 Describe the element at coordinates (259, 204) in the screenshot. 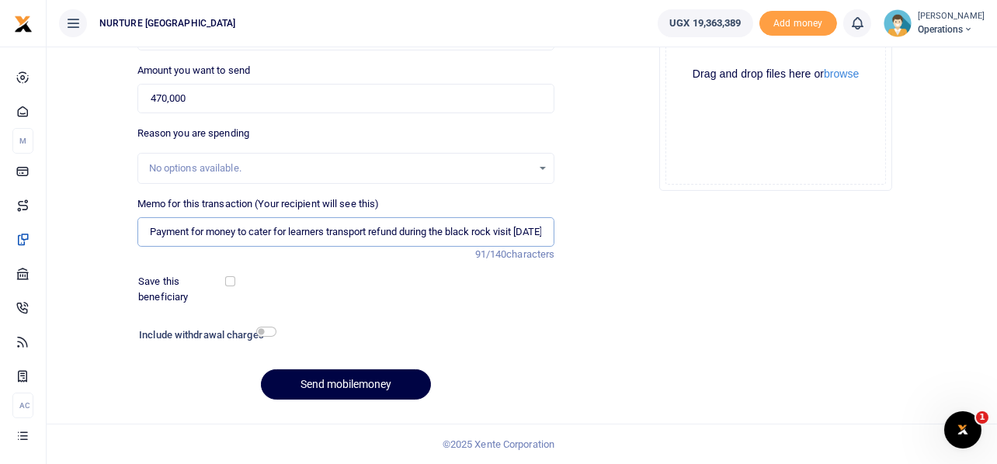

I see `label: Memo for this transaction (Your recipient will see this)` at that location.